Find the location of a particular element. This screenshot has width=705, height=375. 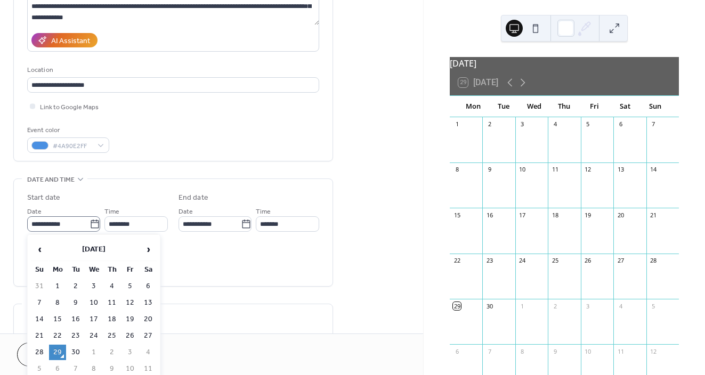

div: 11 is located at coordinates (620, 351).